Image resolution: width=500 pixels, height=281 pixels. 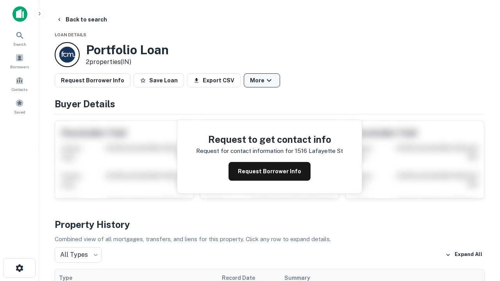 I want to click on button: Back to search, so click(x=82, y=20).